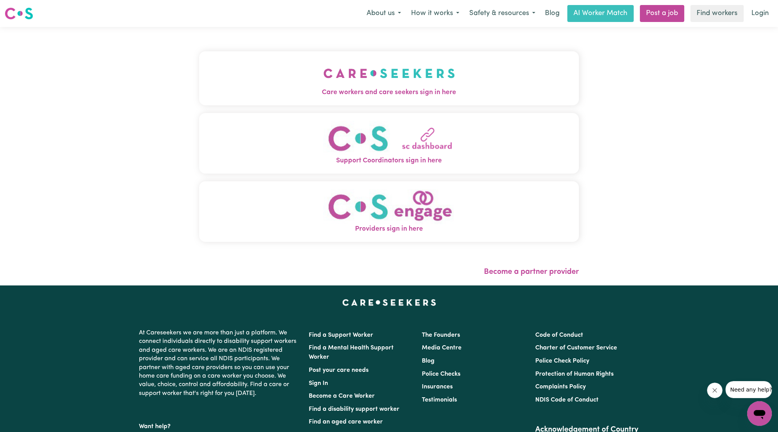 Image resolution: width=778 pixels, height=432 pixels. I want to click on a: Login, so click(760, 14).